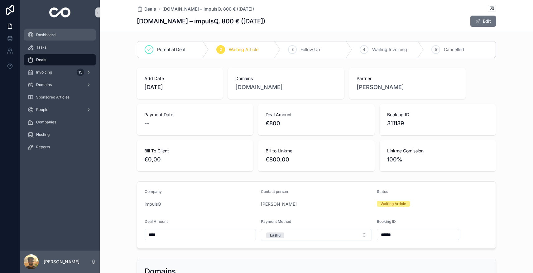 This screenshot has height=273, width=533. I want to click on span: Waiting Article, so click(243, 50).